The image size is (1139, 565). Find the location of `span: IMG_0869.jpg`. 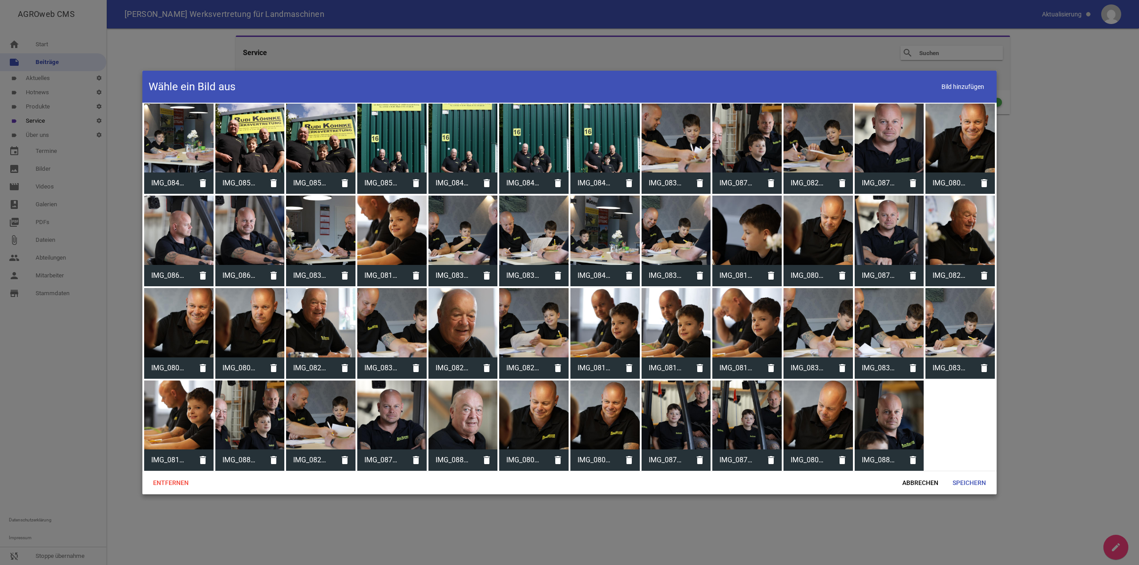

span: IMG_0869.jpg is located at coordinates (239, 276).